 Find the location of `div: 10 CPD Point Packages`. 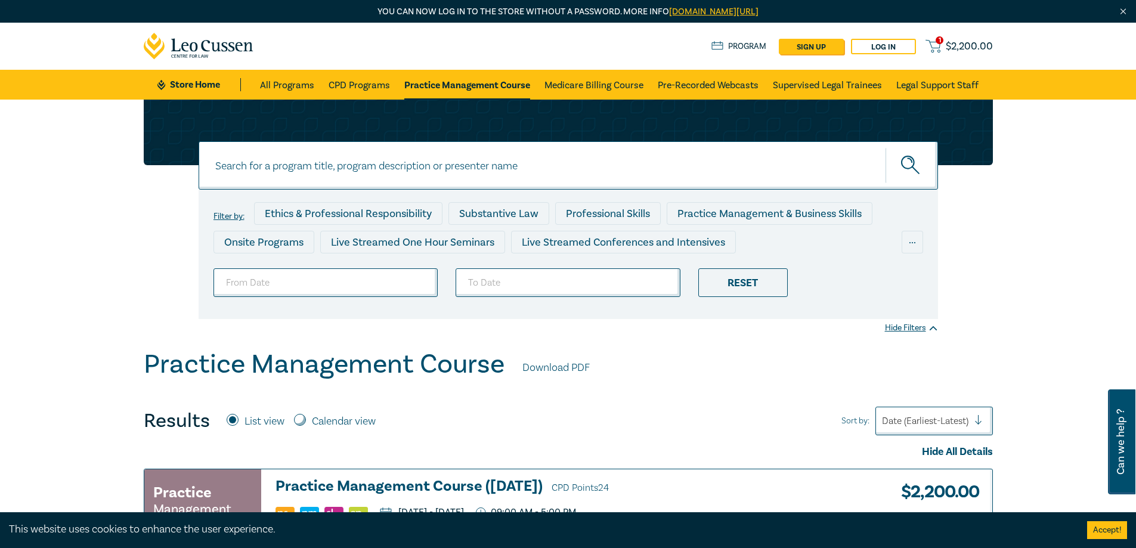

div: 10 CPD Point Packages is located at coordinates (616, 271).